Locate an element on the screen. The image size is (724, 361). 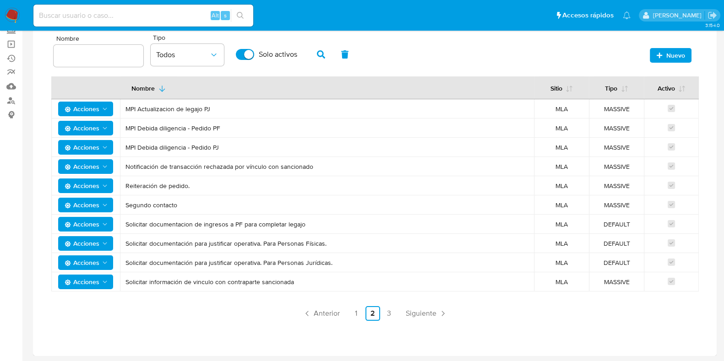
a: Notificaciones is located at coordinates (626, 15).